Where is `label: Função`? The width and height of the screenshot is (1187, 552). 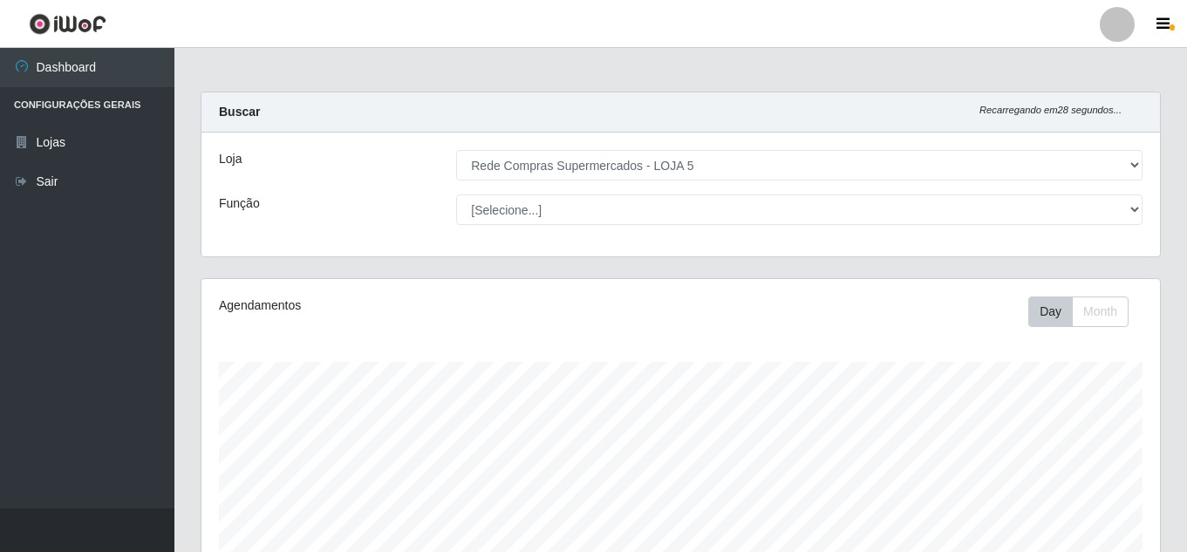 label: Função is located at coordinates (239, 203).